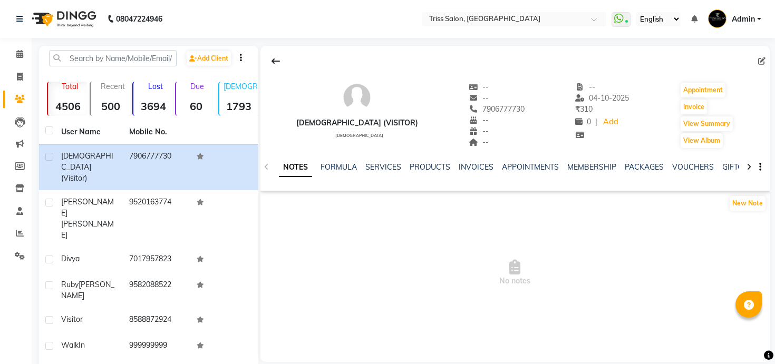 The height and width of the screenshot is (364, 775). I want to click on strong: 500, so click(110, 106).